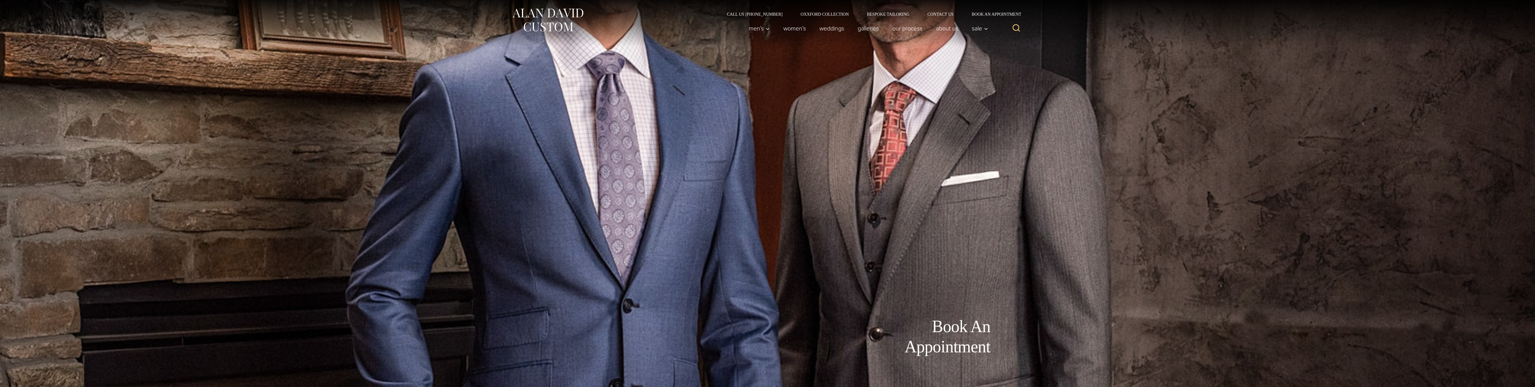 This screenshot has width=1535, height=387. What do you see at coordinates (759, 28) in the screenshot?
I see `span: Men’s` at bounding box center [759, 28].